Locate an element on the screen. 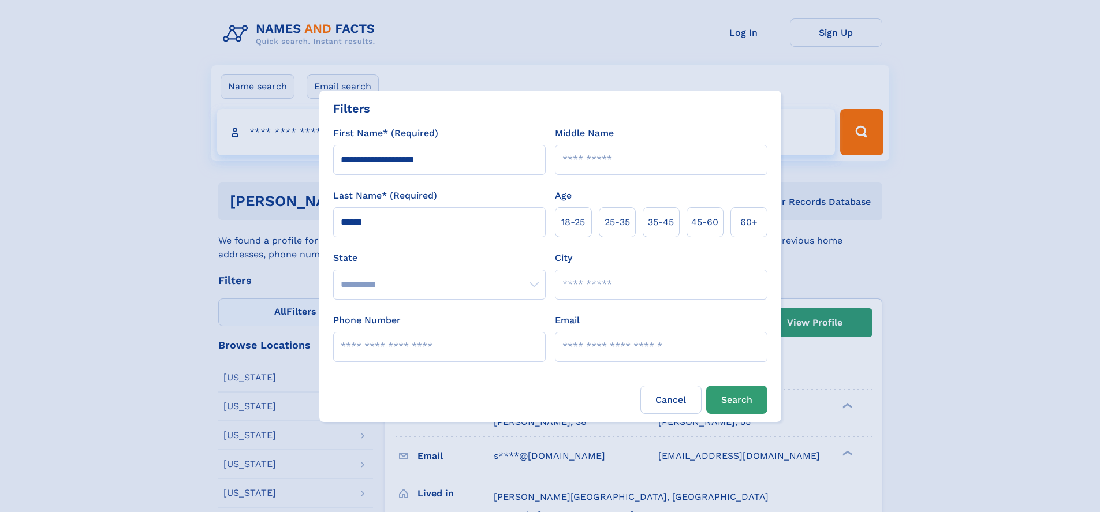 The image size is (1100, 512). label: First Name* (Required) is located at coordinates (386, 133).